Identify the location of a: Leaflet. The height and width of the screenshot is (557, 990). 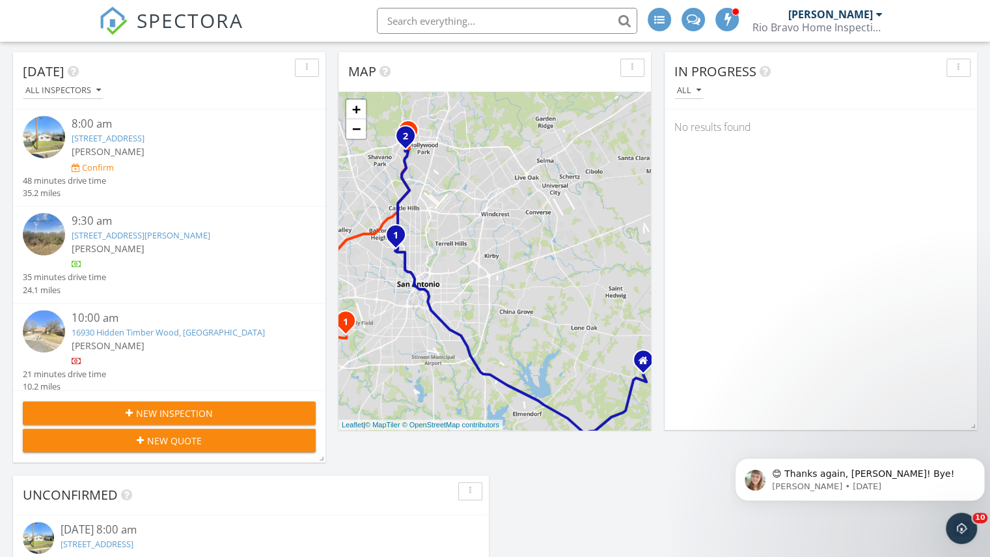
(352, 425).